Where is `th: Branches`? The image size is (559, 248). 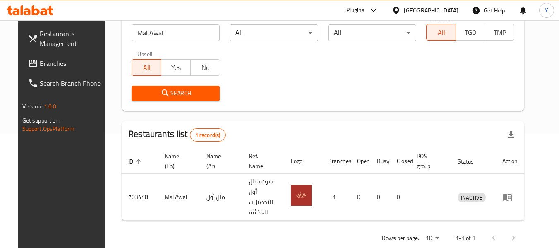
th: Branches is located at coordinates (336, 161).